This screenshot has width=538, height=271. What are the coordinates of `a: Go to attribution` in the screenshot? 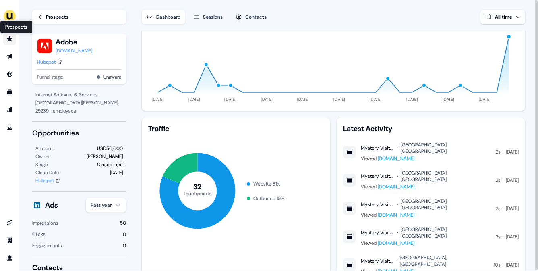 It's located at (10, 110).